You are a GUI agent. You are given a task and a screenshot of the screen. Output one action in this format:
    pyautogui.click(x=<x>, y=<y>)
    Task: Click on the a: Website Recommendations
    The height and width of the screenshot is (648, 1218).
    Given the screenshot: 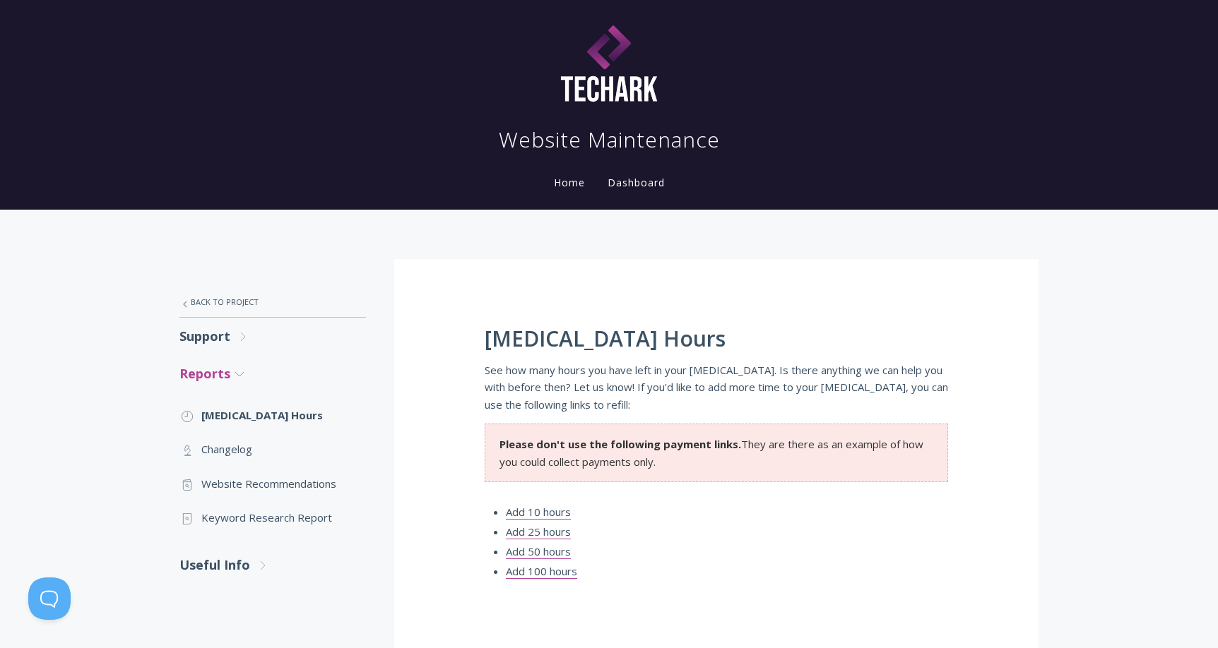 What is the action you would take?
    pyautogui.click(x=273, y=484)
    